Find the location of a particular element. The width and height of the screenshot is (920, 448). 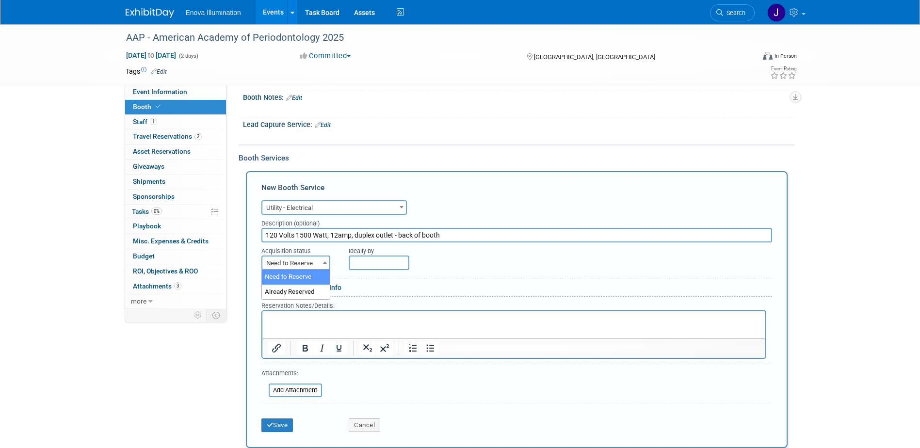

span: Giveaways is located at coordinates (148, 166).